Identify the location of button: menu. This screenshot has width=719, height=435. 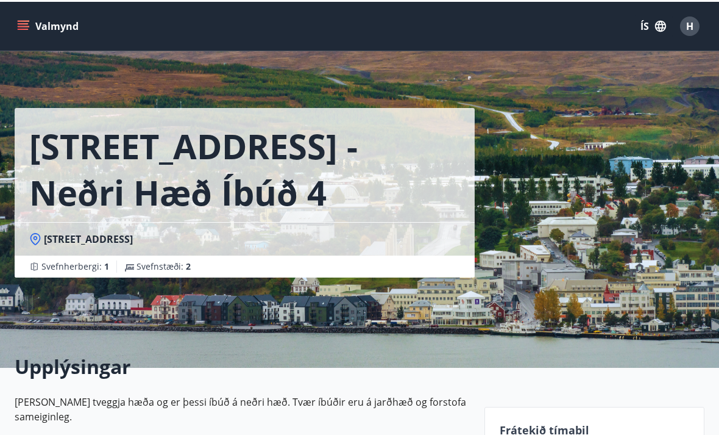
(49, 24).